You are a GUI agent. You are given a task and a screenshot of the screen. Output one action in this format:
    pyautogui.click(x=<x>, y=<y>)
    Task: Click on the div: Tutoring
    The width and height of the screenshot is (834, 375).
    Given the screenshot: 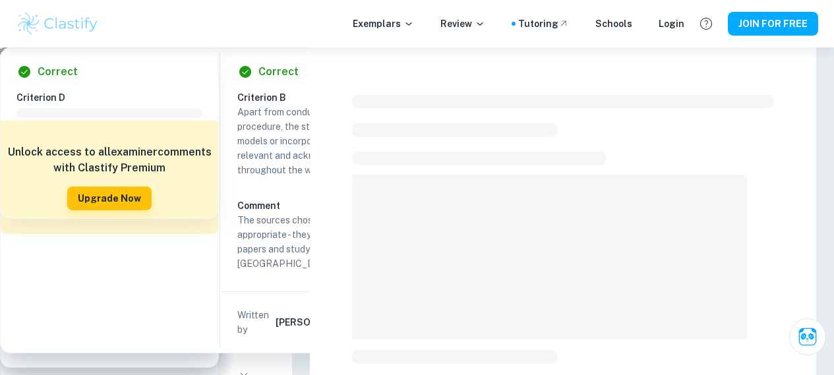 What is the action you would take?
    pyautogui.click(x=543, y=24)
    